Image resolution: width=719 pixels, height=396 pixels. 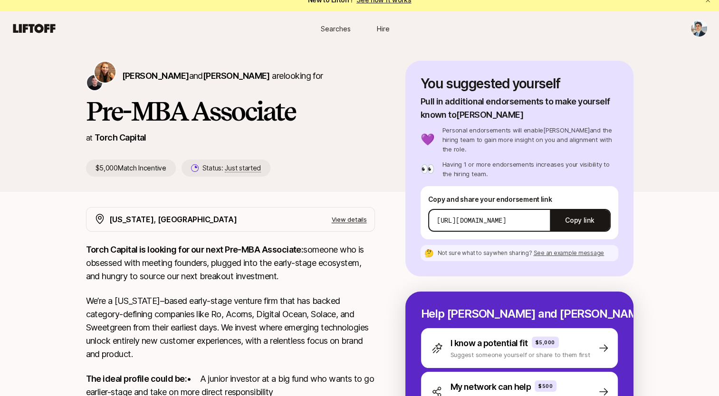 I want to click on h1: Pre-MBA Associate, so click(x=230, y=111).